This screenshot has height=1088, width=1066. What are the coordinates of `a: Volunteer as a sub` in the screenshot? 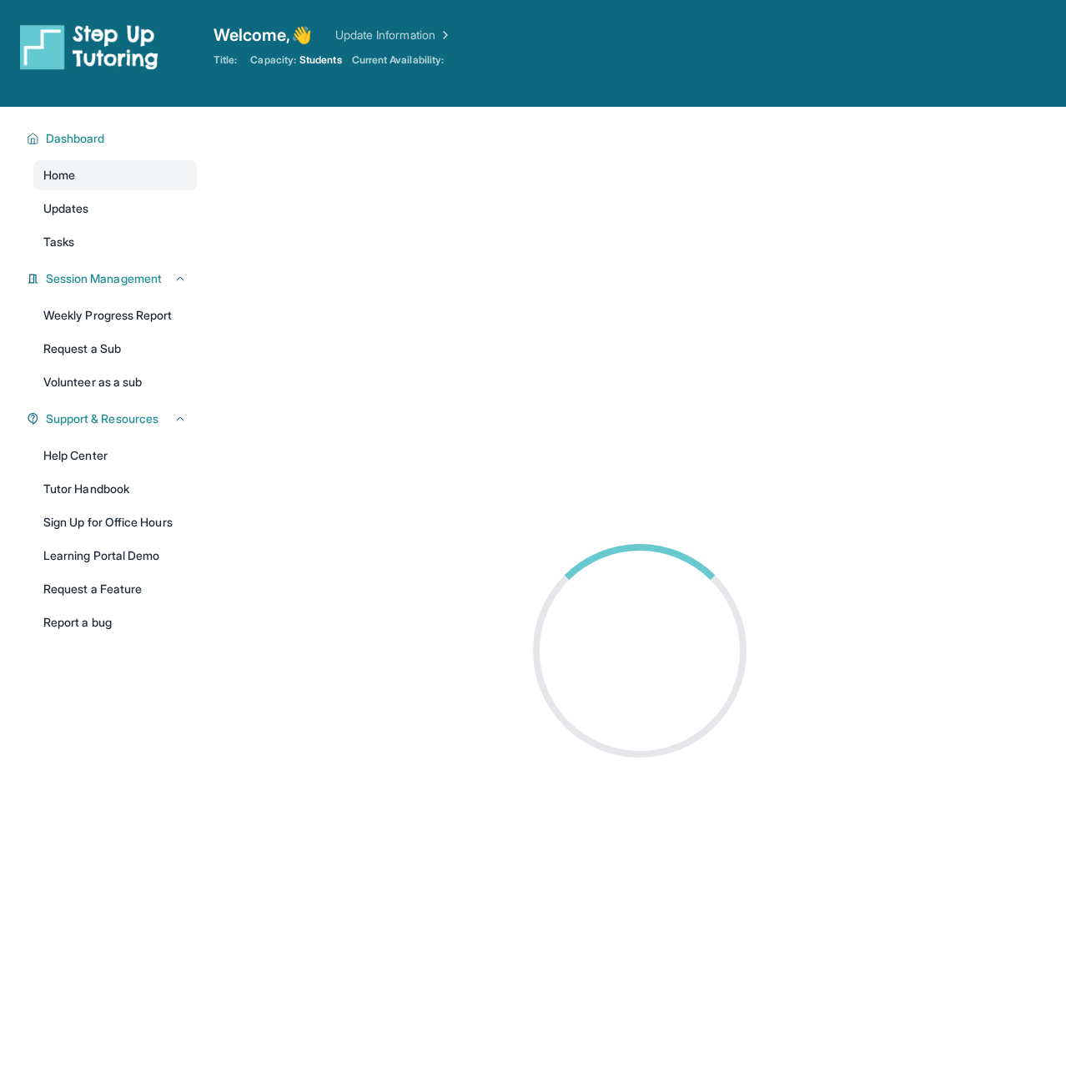 It's located at (115, 382).